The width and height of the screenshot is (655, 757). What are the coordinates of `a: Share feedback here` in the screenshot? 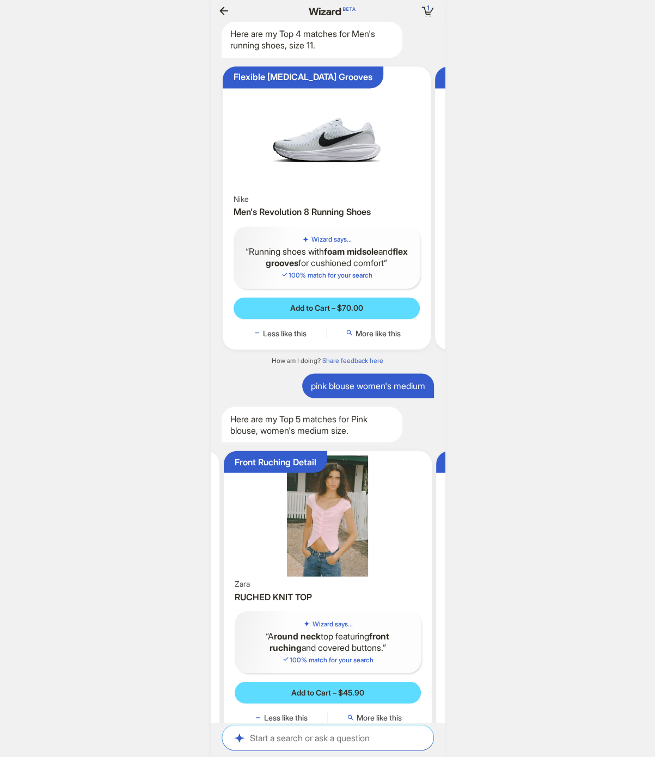 It's located at (353, 360).